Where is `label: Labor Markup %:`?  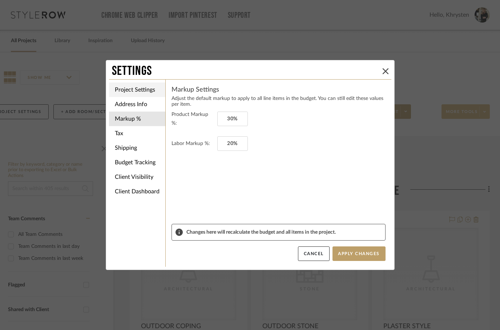 label: Labor Markup %: is located at coordinates (193, 143).